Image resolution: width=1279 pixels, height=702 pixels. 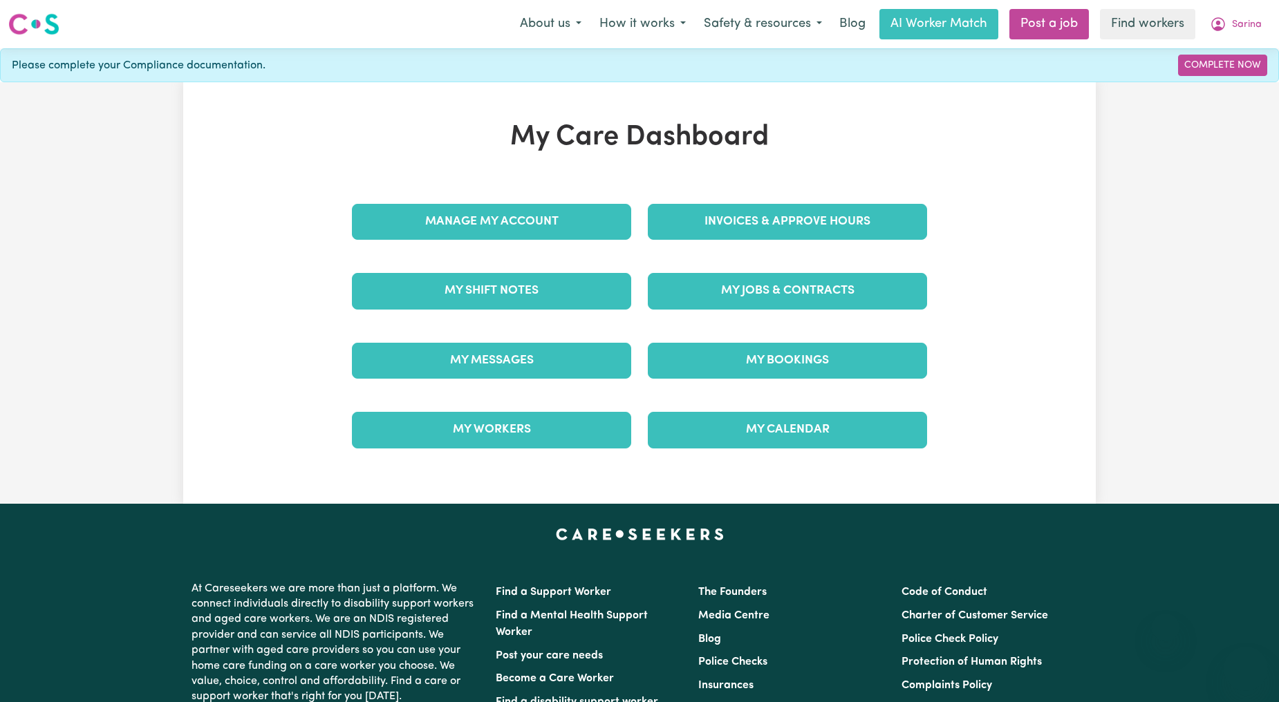 I want to click on a: Insurances, so click(x=726, y=686).